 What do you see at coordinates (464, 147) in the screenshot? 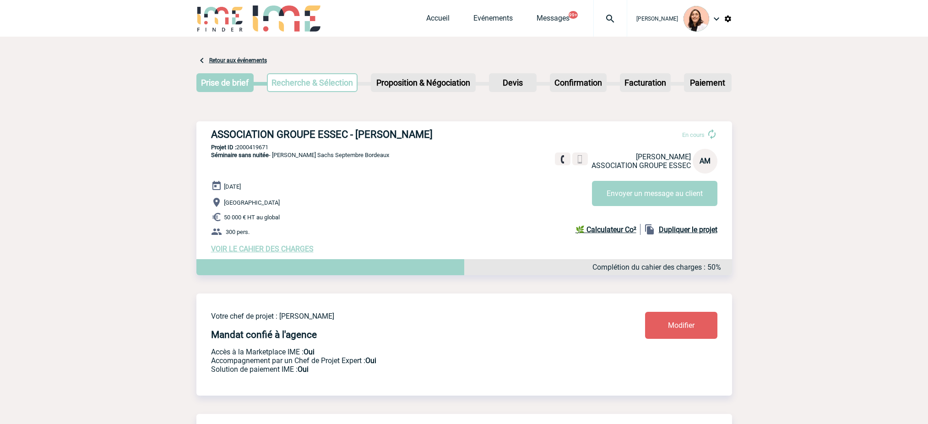
I see `p: 2000419671` at bounding box center [464, 147].